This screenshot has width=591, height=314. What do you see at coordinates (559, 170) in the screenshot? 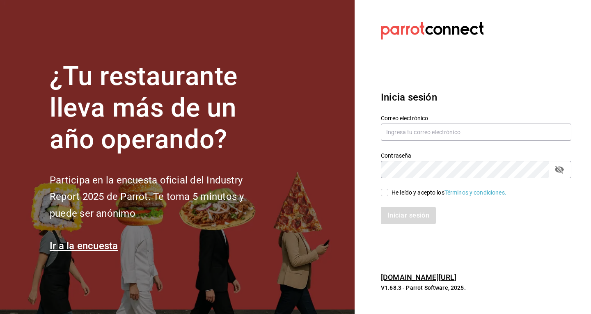
I see `button: passwordField` at bounding box center [559, 170].